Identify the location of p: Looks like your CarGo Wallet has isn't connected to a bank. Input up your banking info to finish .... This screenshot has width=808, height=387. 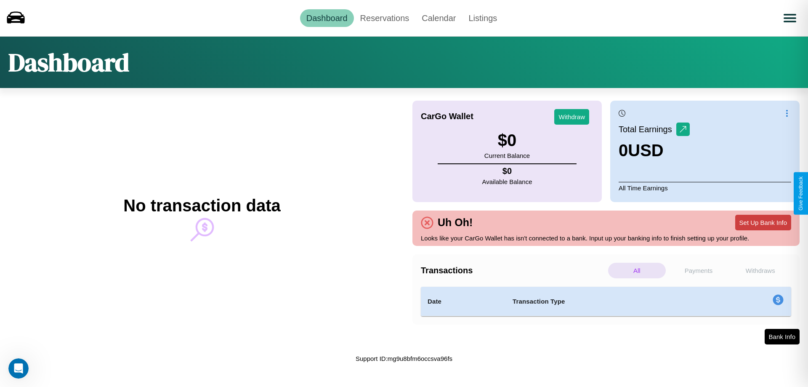
(606, 238).